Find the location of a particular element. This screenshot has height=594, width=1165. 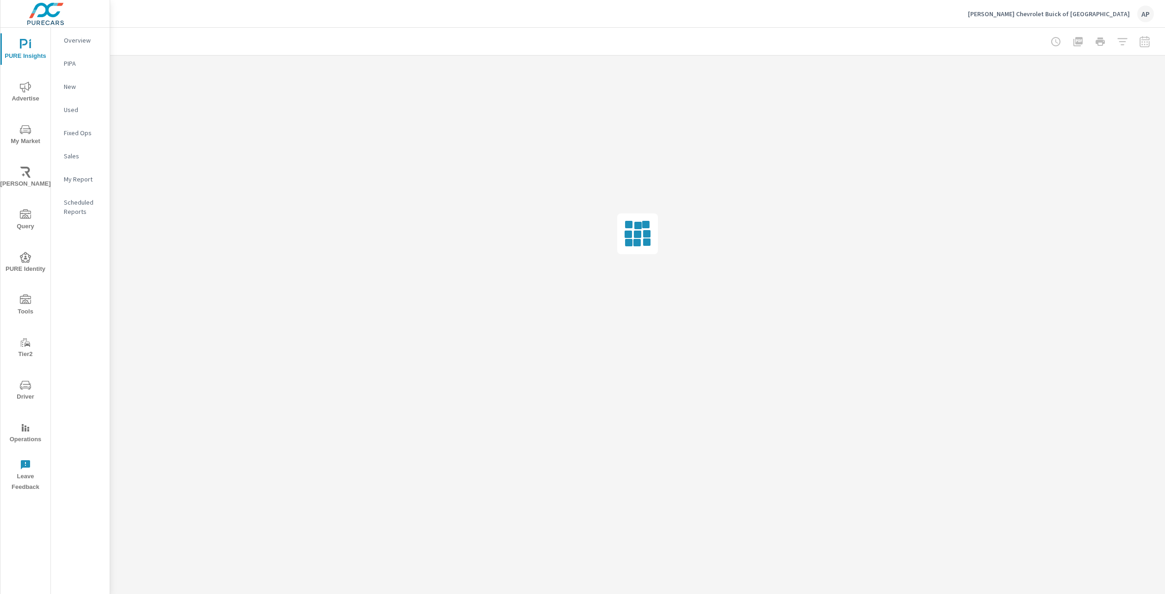

div: My Report is located at coordinates (80, 179).